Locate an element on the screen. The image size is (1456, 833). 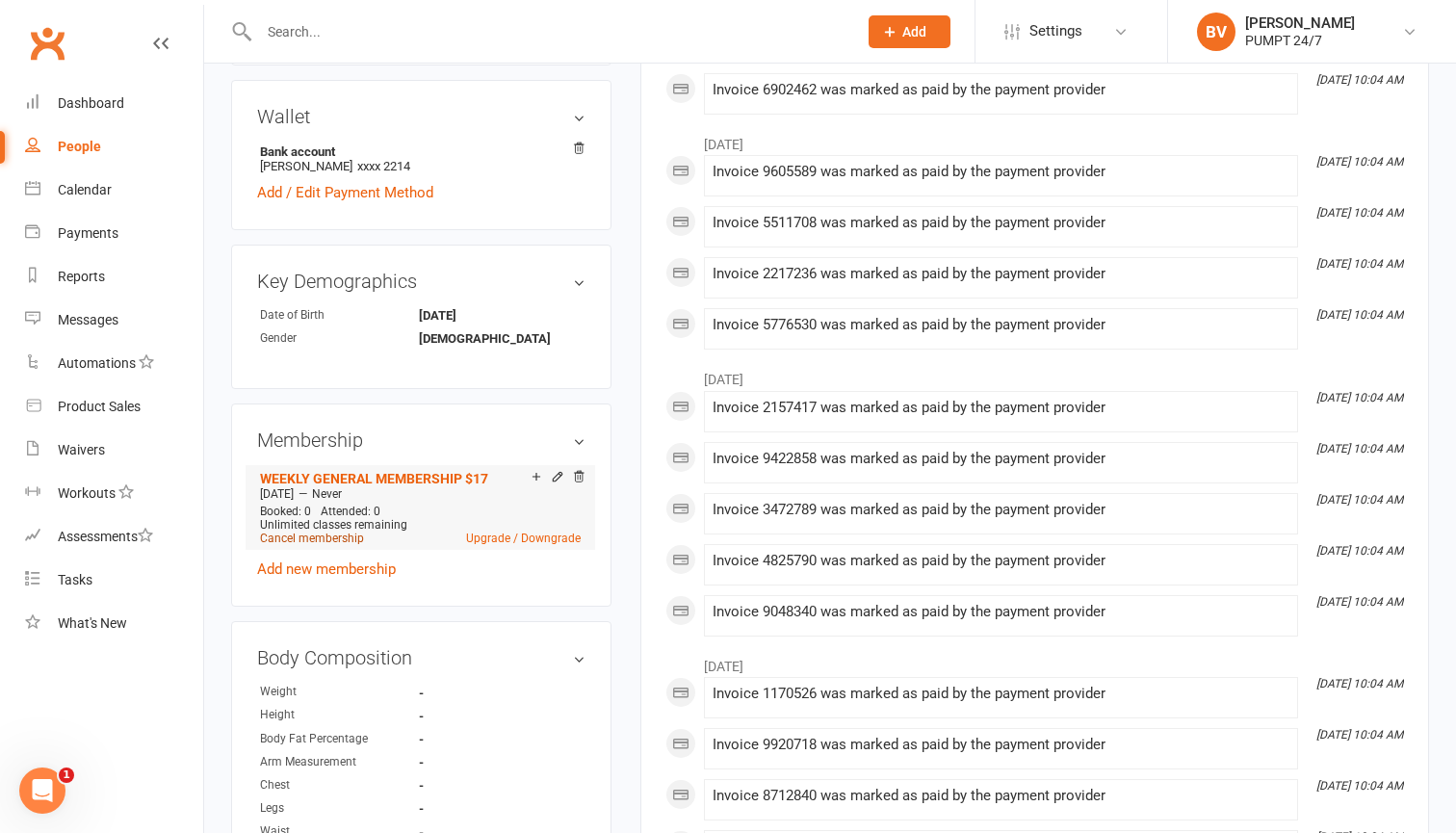
div: PUMPT 24/7 is located at coordinates (1300, 41).